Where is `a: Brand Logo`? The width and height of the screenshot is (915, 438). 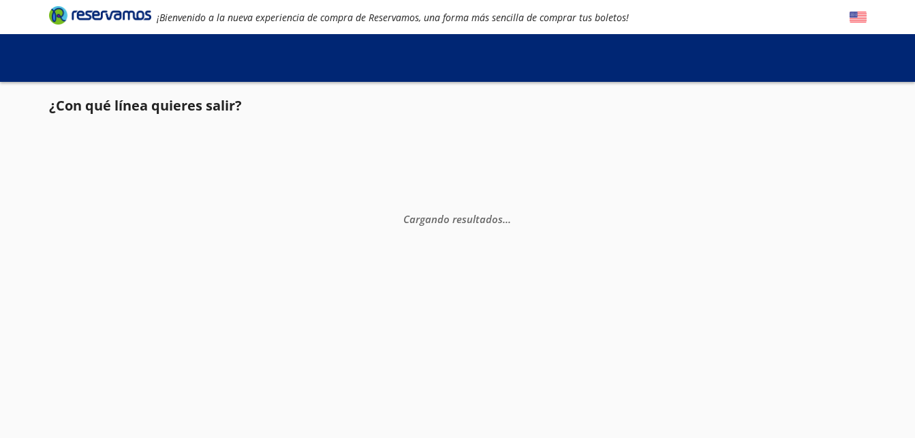 a: Brand Logo is located at coordinates (100, 17).